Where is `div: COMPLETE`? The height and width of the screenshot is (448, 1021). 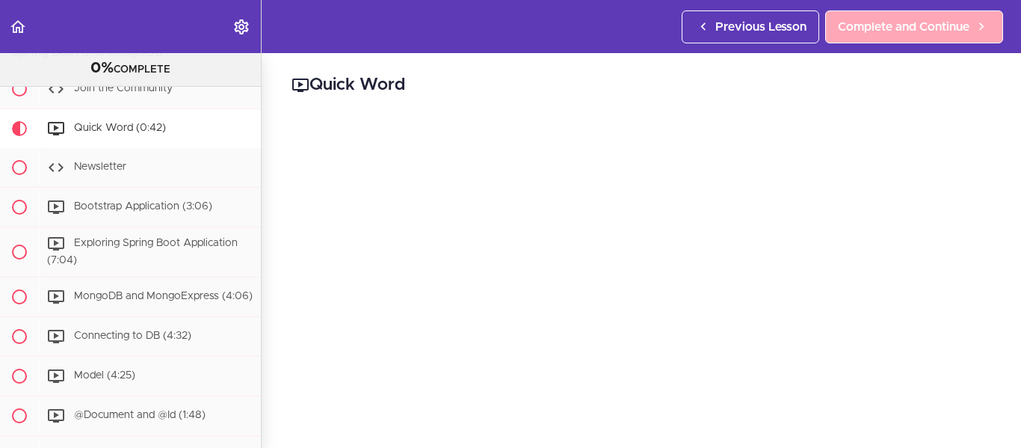
div: COMPLETE is located at coordinates (130, 69).